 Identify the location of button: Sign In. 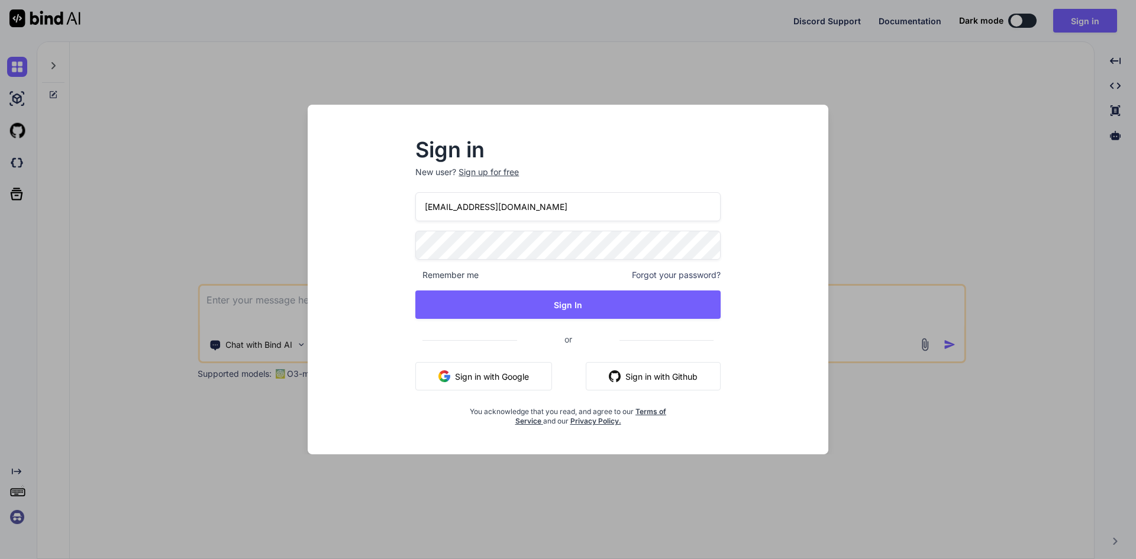
(568, 305).